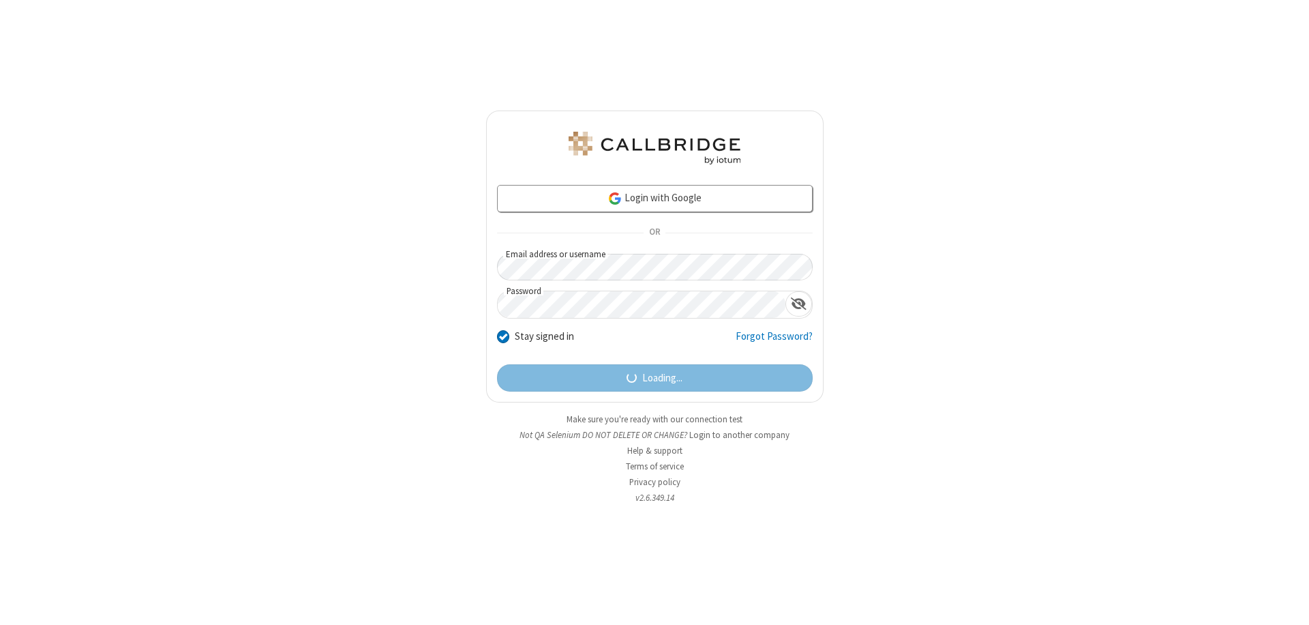 Image resolution: width=1309 pixels, height=625 pixels. I want to click on img: google-icon.png, so click(615, 198).